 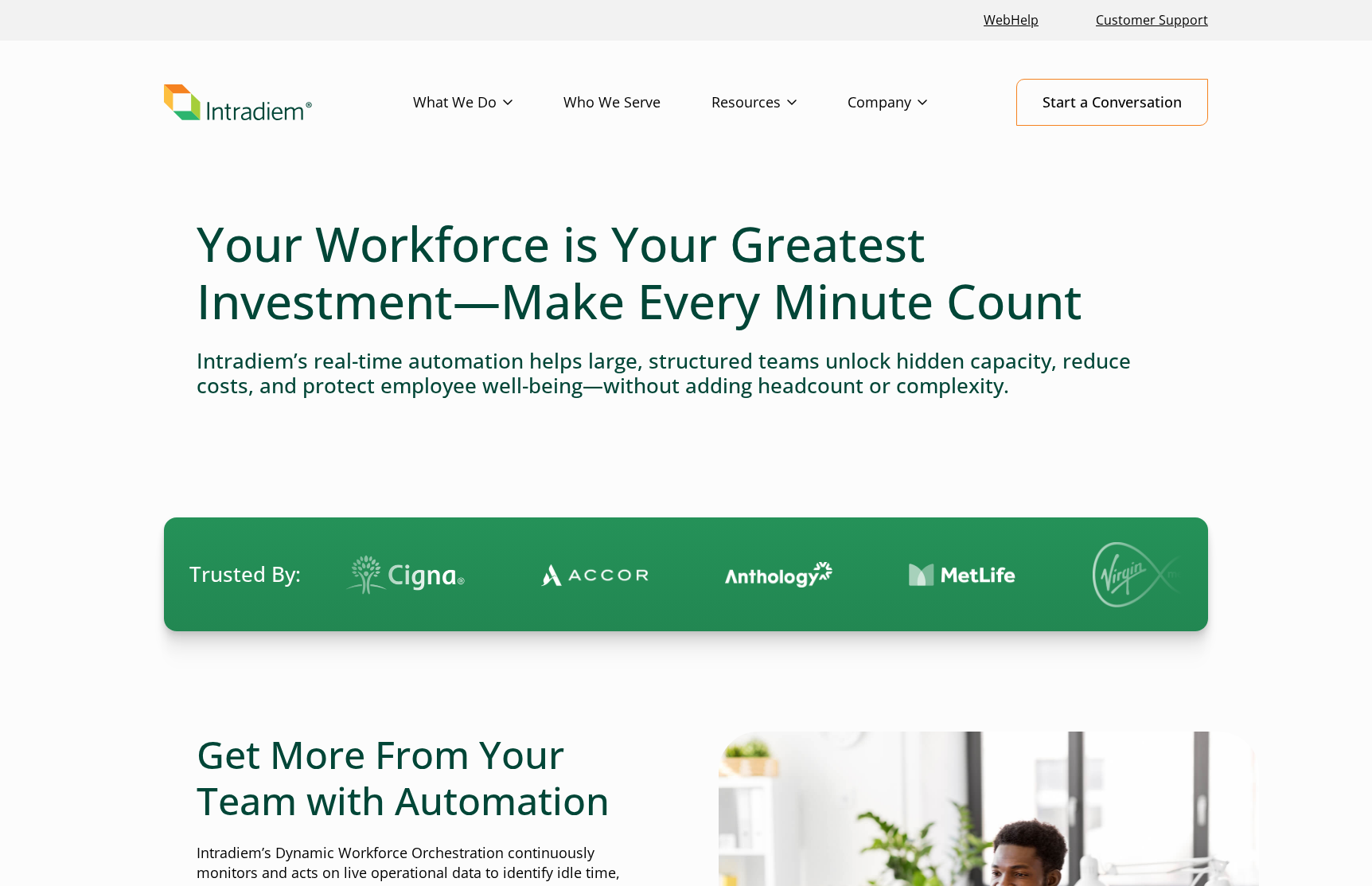 What do you see at coordinates (829, 575) in the screenshot?
I see `img: Contact Center Automation MetLife Logo` at bounding box center [829, 575].